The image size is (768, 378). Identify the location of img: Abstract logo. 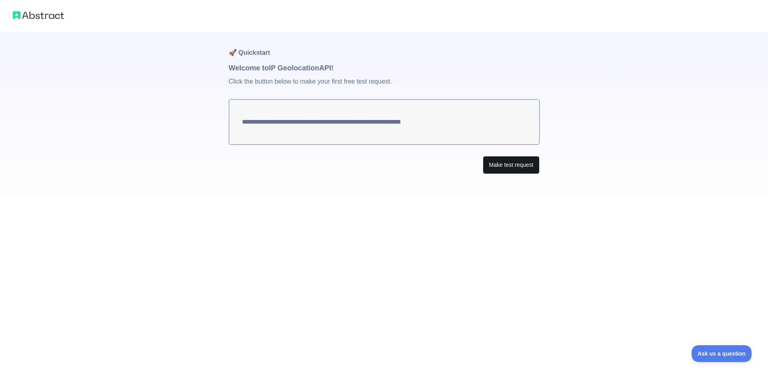
(38, 15).